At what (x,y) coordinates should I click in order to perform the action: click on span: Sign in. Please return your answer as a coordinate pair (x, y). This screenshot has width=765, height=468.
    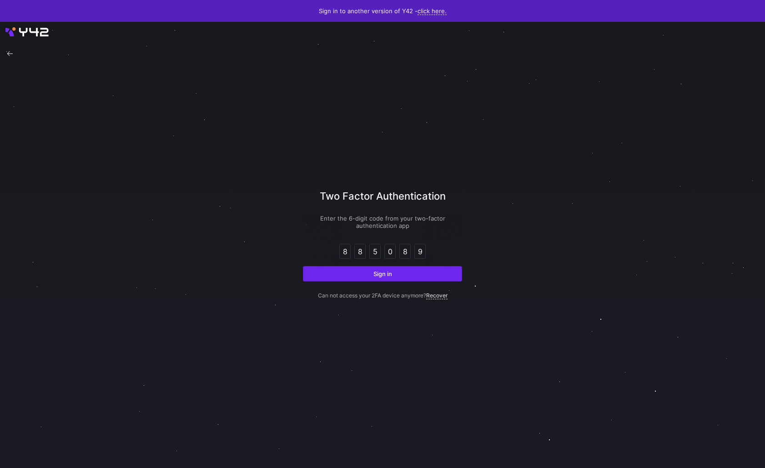
    Looking at the image, I should click on (382, 274).